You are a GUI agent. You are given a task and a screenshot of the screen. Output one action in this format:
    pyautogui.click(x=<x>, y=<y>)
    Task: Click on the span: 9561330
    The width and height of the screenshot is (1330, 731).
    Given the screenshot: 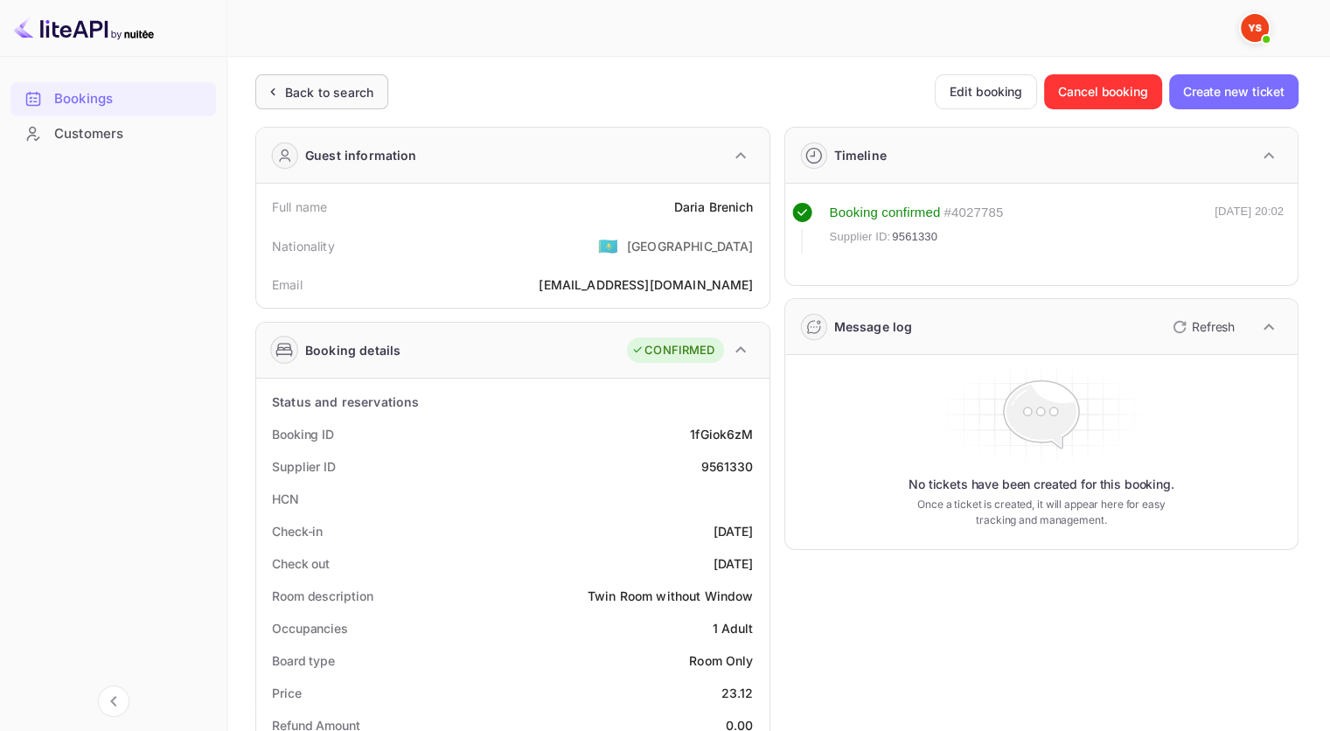 What is the action you would take?
    pyautogui.click(x=915, y=237)
    